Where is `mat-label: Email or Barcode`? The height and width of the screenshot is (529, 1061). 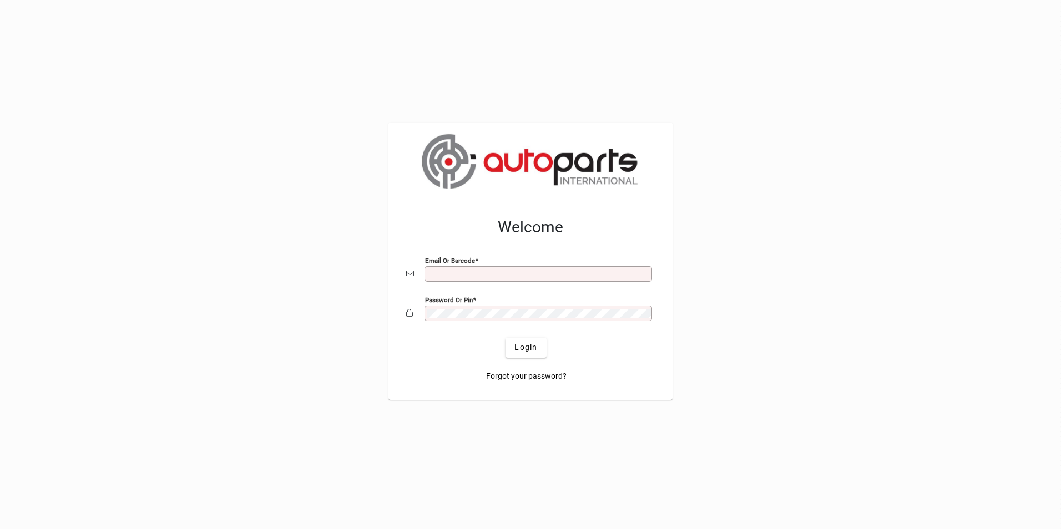
mat-label: Email or Barcode is located at coordinates (450, 260).